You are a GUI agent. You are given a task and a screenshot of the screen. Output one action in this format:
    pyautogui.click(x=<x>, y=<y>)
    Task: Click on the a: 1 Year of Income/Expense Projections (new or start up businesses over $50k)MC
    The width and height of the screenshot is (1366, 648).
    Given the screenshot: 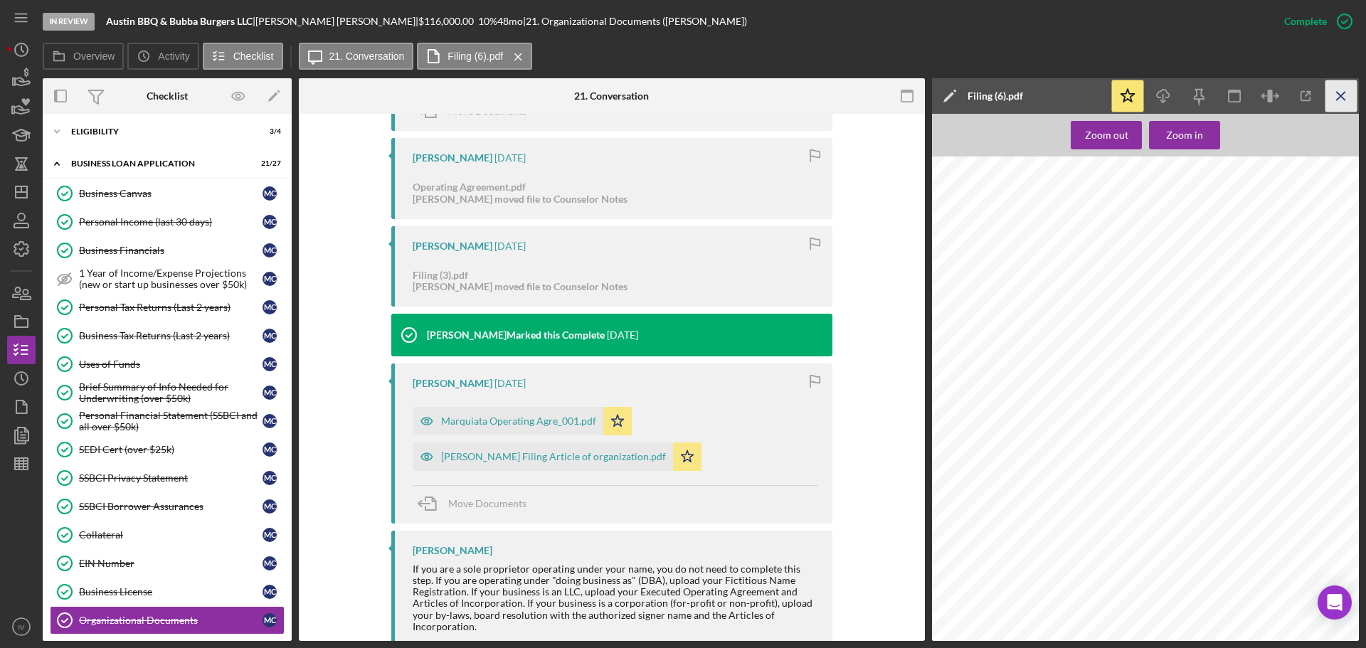 What is the action you would take?
    pyautogui.click(x=167, y=279)
    